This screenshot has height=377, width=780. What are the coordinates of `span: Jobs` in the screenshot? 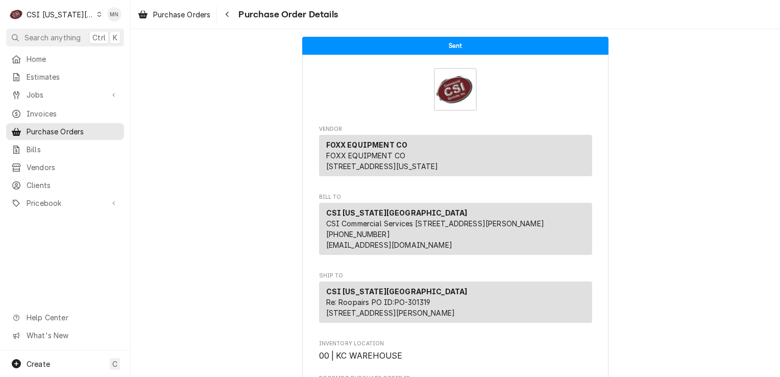 It's located at (65, 94).